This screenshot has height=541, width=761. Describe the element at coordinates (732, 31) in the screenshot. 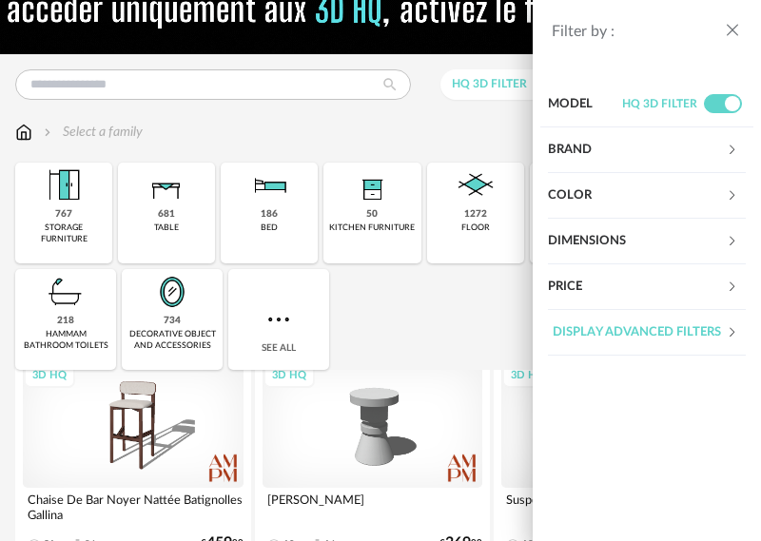

I see `button: close drawer` at that location.